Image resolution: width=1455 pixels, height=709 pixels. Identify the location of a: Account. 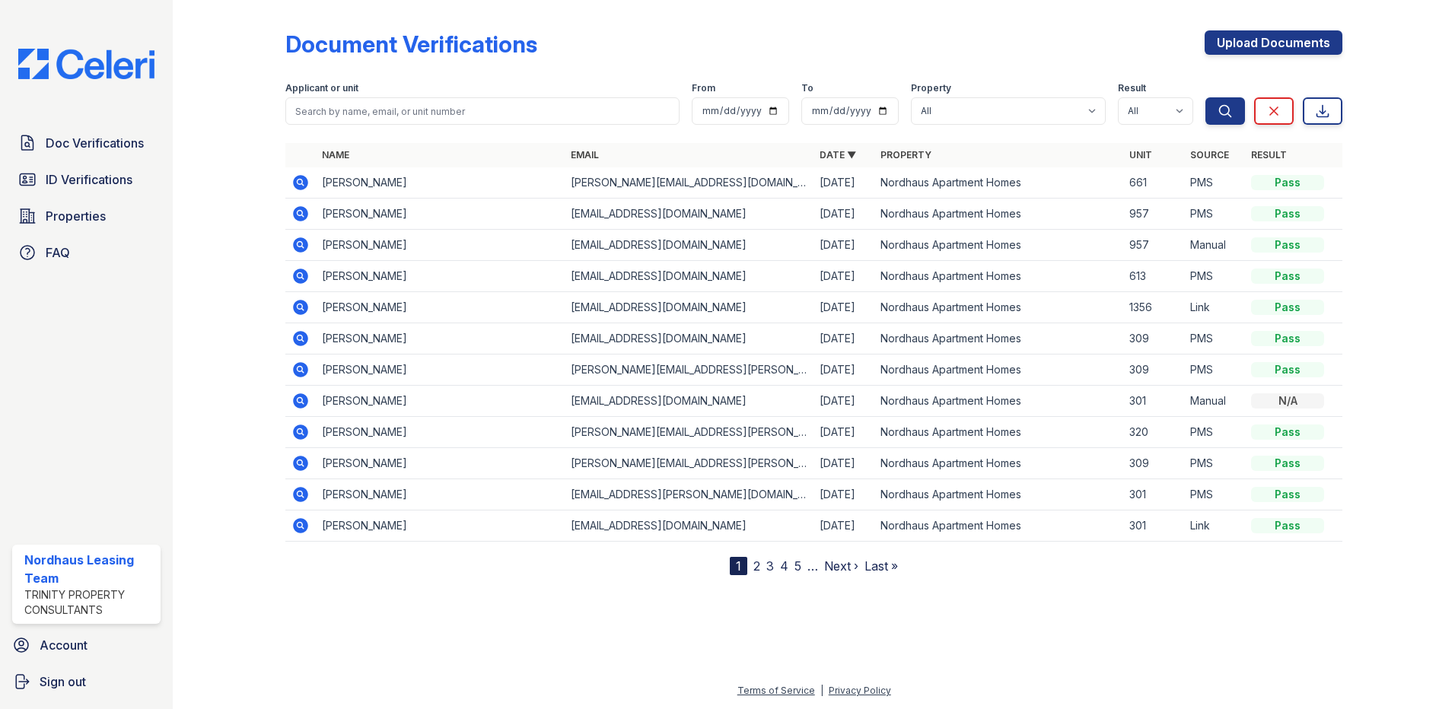
(86, 645).